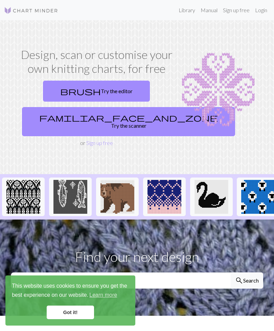 This screenshot has width=274, height=331. What do you see at coordinates (218, 90) in the screenshot?
I see `img: Chart example` at bounding box center [218, 90].